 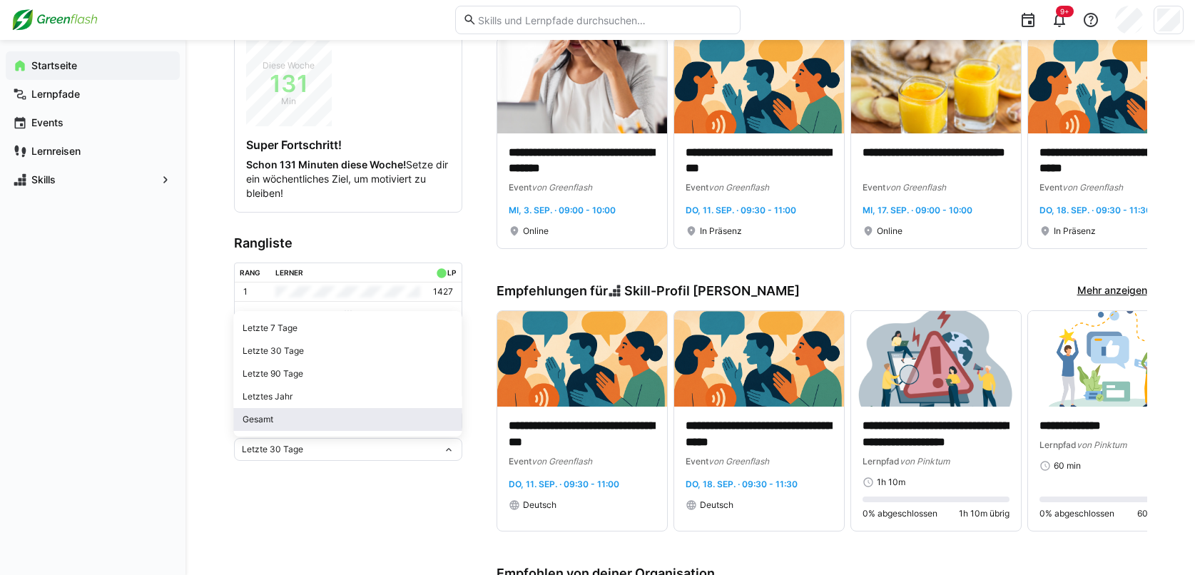 What do you see at coordinates (1065, 11) in the screenshot?
I see `span: 9+` at bounding box center [1065, 11].